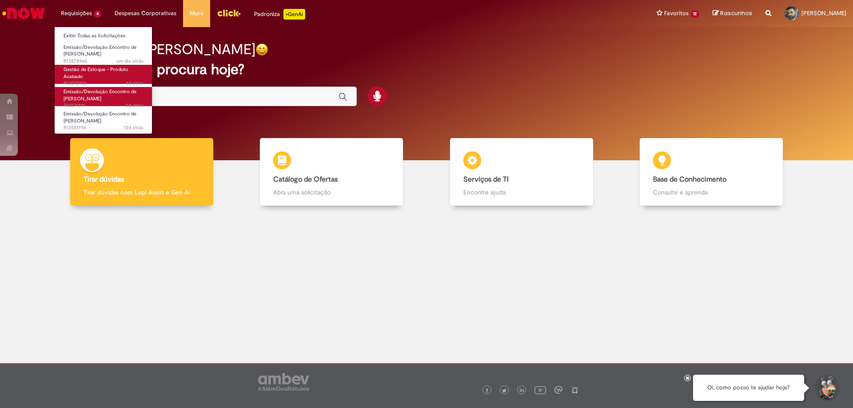  What do you see at coordinates (487, 391) in the screenshot?
I see `img: logo_footer_facebook.png` at bounding box center [487, 391].